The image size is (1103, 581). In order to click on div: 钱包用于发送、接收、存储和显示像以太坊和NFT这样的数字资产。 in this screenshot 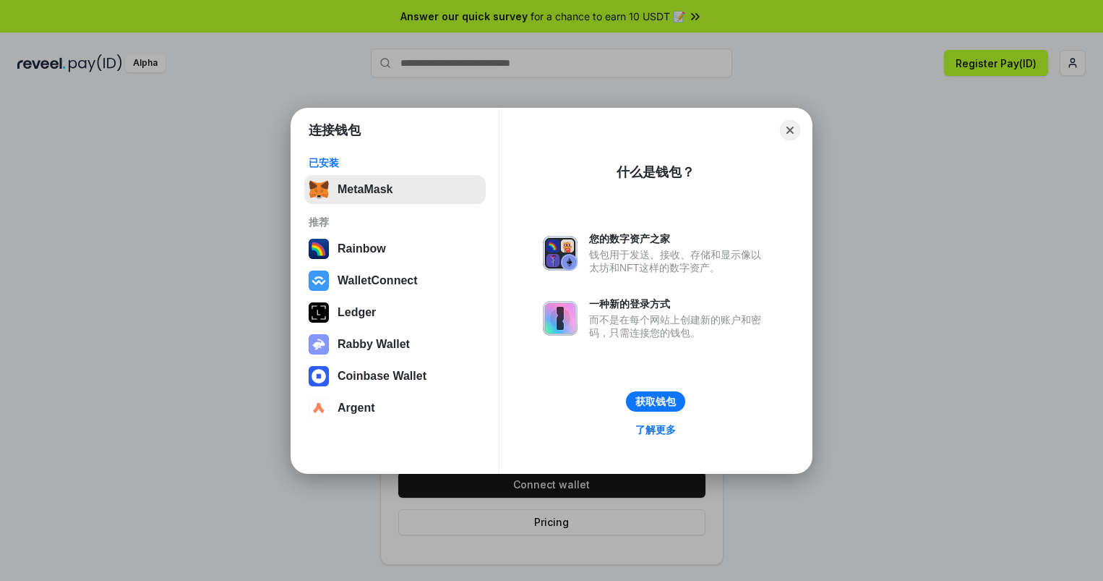, I will do `click(679, 261)`.